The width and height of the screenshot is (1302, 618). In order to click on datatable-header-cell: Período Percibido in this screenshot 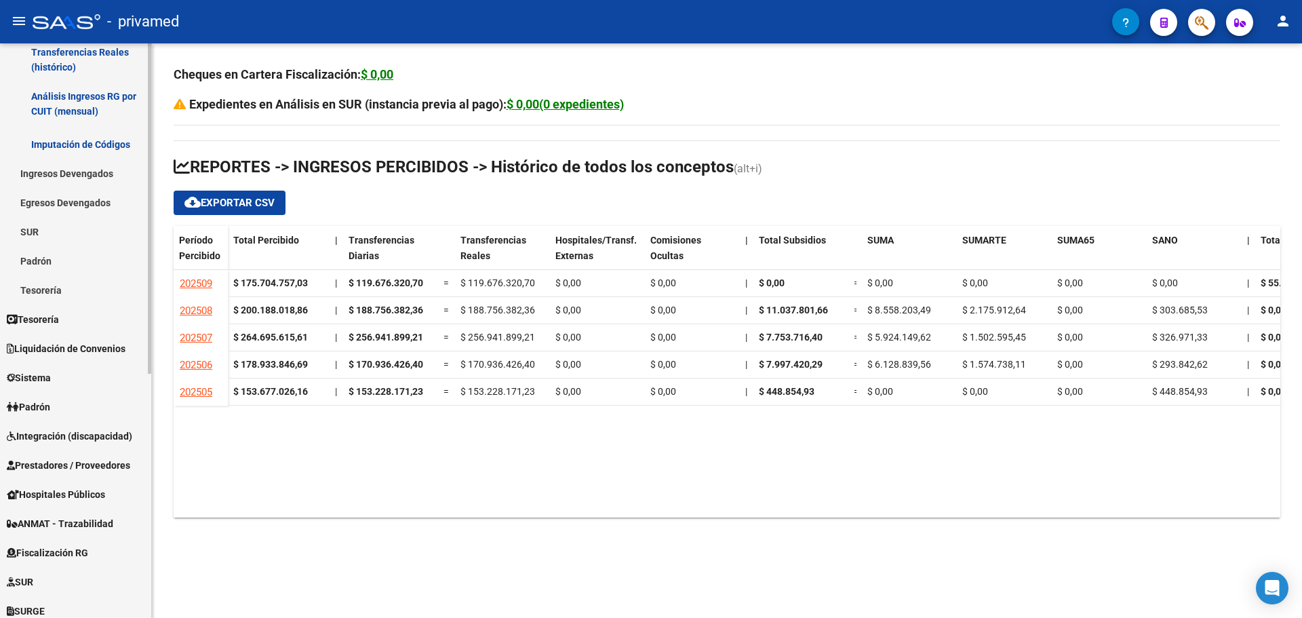, I will do `click(201, 254)`.